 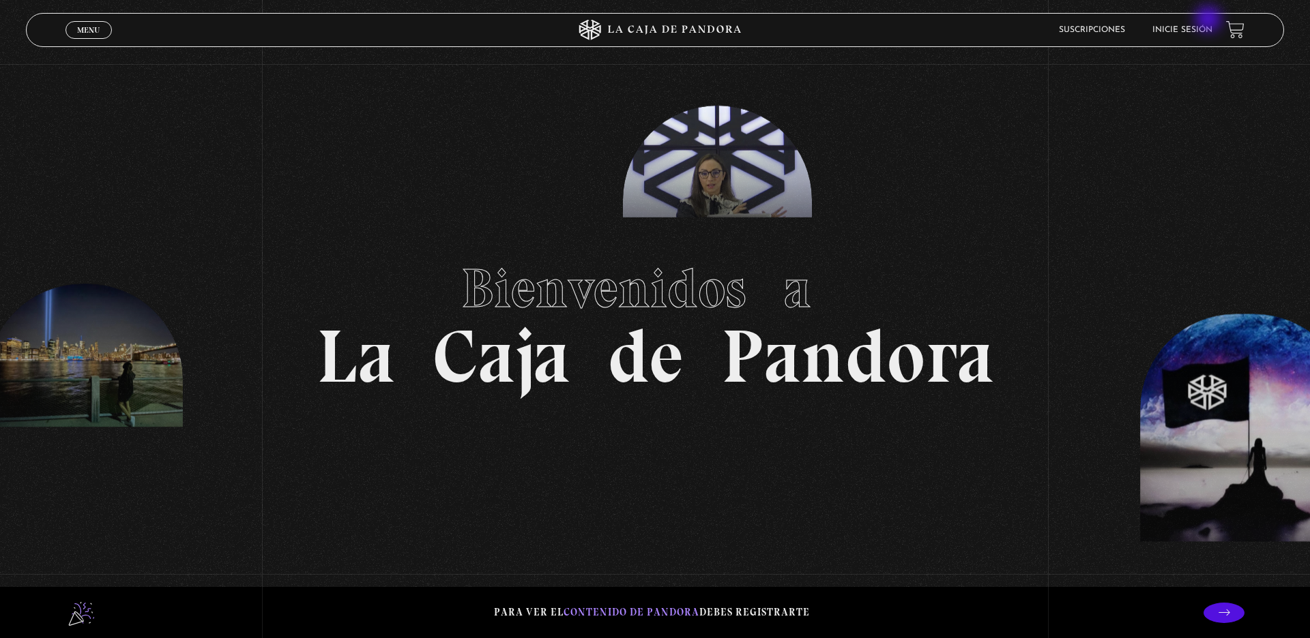 What do you see at coordinates (651, 613) in the screenshot?
I see `p: Para ver el debes registrarte` at bounding box center [651, 613].